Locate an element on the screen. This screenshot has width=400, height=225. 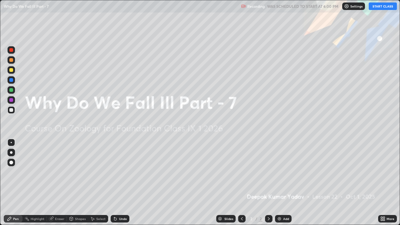
div: Select is located at coordinates (101, 219).